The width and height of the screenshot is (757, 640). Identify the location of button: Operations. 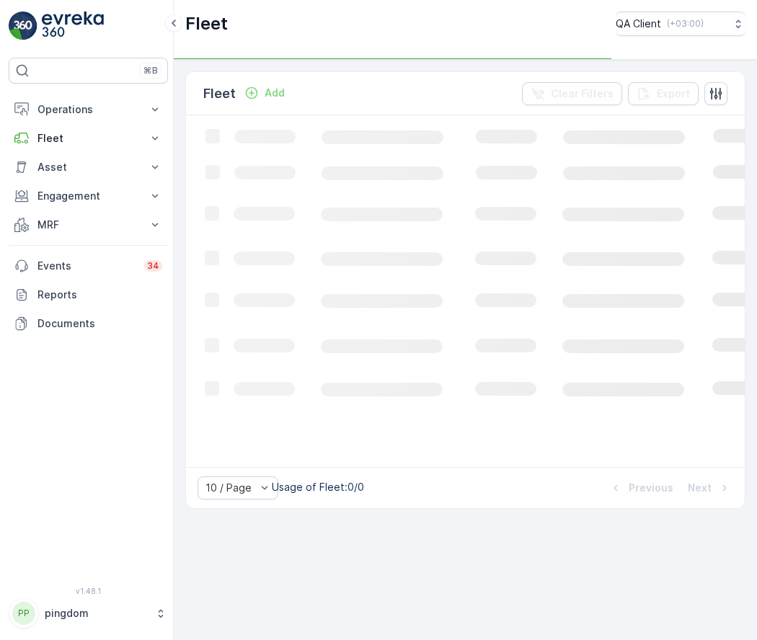
(88, 110).